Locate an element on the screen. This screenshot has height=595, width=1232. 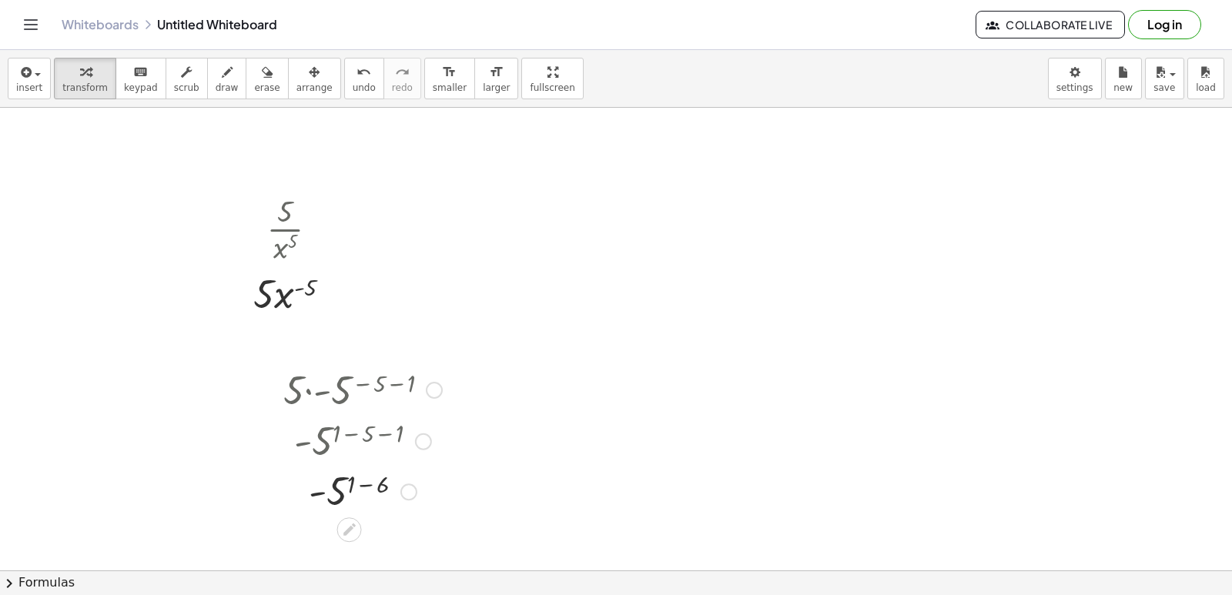
span: new is located at coordinates (1123, 88).